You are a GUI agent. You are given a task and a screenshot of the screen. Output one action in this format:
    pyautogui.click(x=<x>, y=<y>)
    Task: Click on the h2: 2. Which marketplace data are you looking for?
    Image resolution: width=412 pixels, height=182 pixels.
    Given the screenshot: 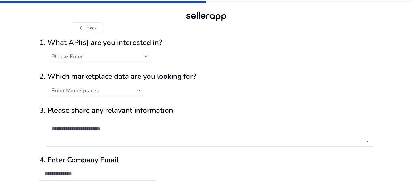 What is the action you would take?
    pyautogui.click(x=206, y=76)
    